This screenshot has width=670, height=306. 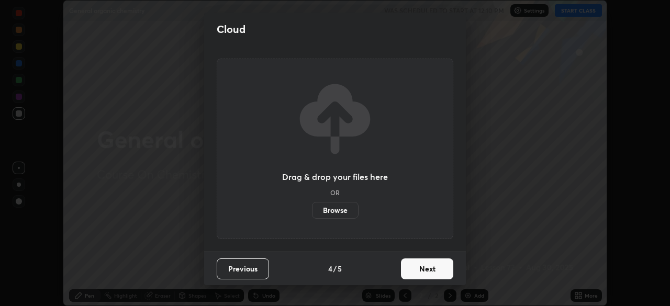 I want to click on h4: 4, so click(x=330, y=268).